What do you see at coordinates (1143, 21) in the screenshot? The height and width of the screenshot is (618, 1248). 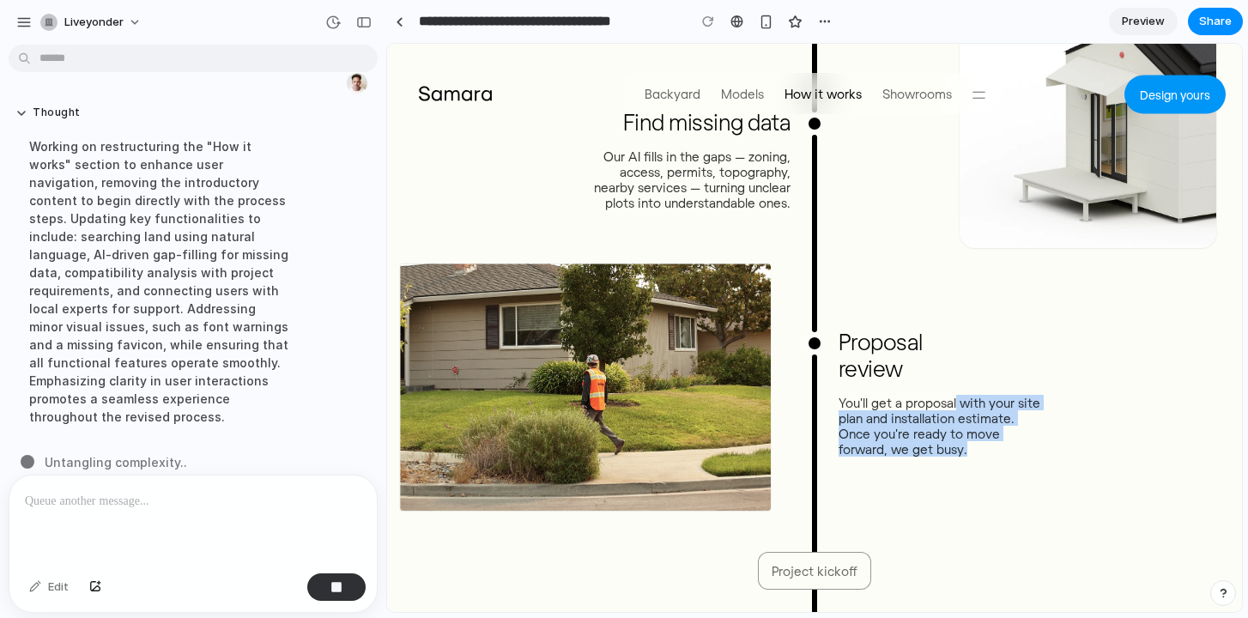 I see `a: Preview` at bounding box center [1143, 21].